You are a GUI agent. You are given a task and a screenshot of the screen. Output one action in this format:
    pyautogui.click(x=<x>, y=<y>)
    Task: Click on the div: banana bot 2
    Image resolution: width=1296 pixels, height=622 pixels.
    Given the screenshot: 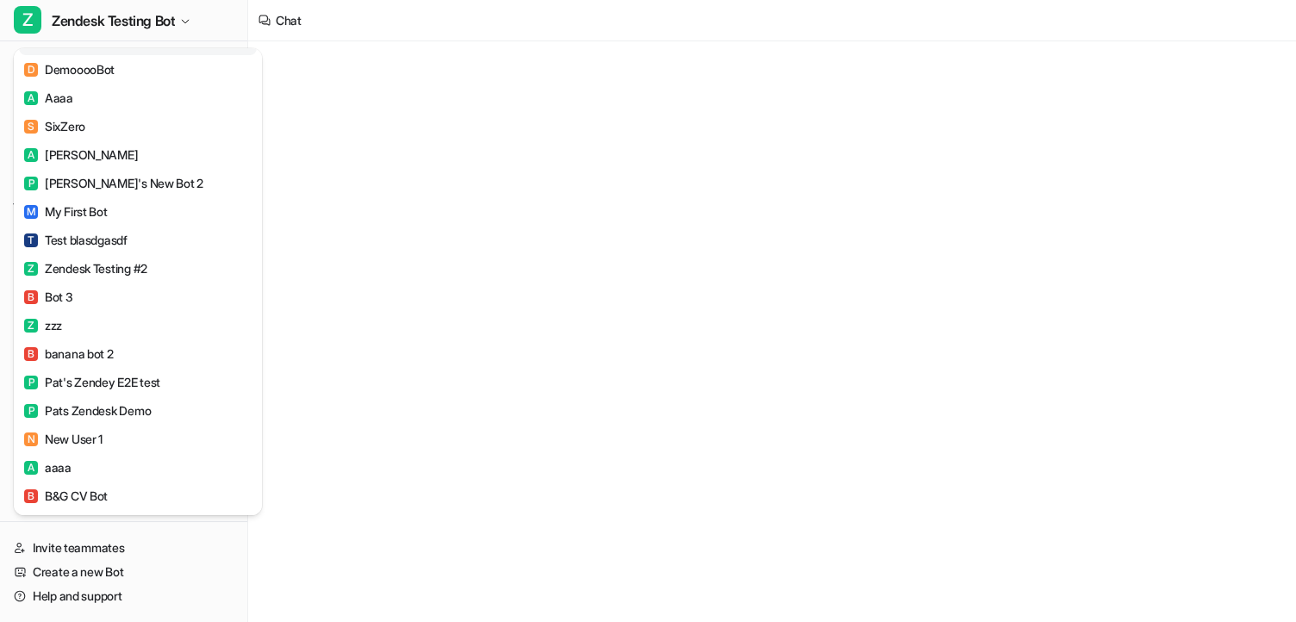 What is the action you would take?
    pyautogui.click(x=69, y=353)
    